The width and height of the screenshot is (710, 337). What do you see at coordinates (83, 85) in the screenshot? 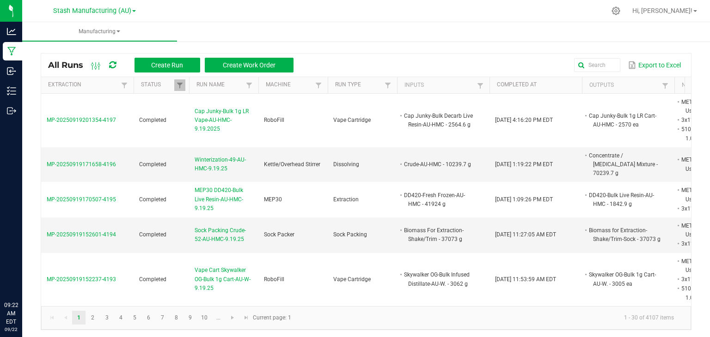
I see `a: ExtractionSortable` at bounding box center [83, 85].